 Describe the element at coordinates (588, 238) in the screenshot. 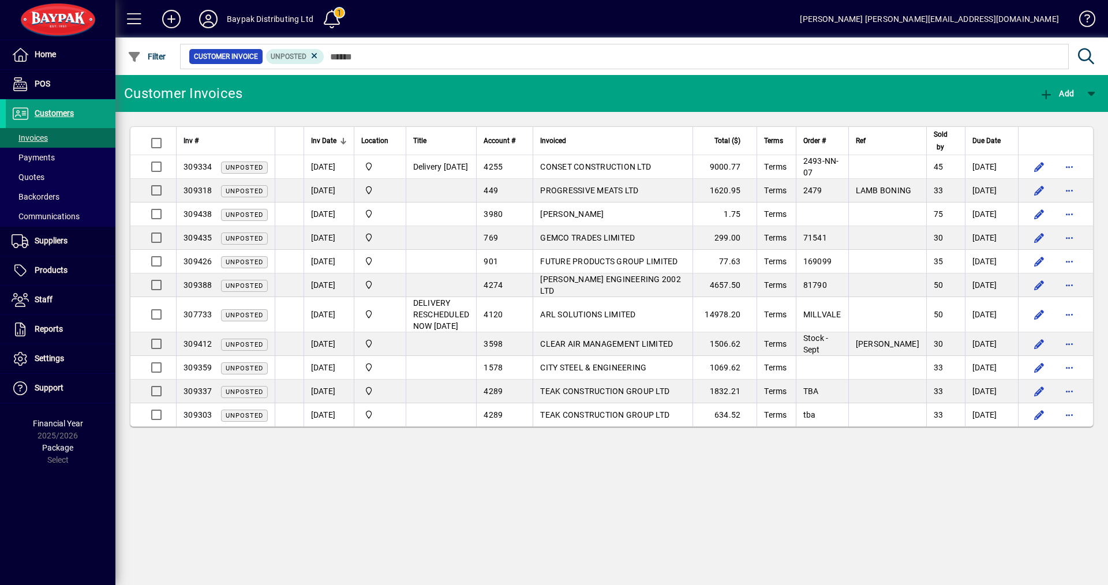

I see `span: GEMCO TRADES LIMITED` at that location.